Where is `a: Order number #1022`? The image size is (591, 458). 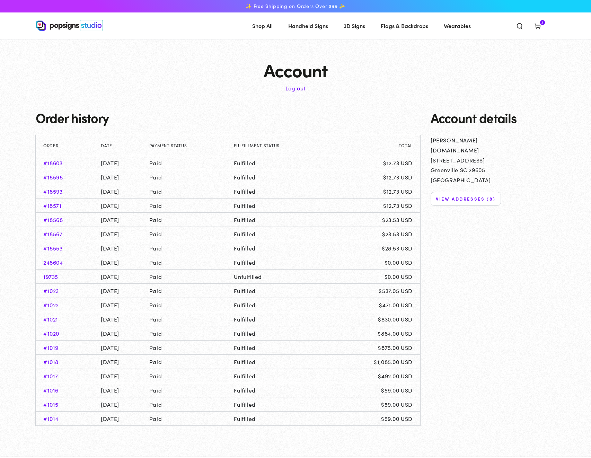 a: Order number #1022 is located at coordinates (51, 305).